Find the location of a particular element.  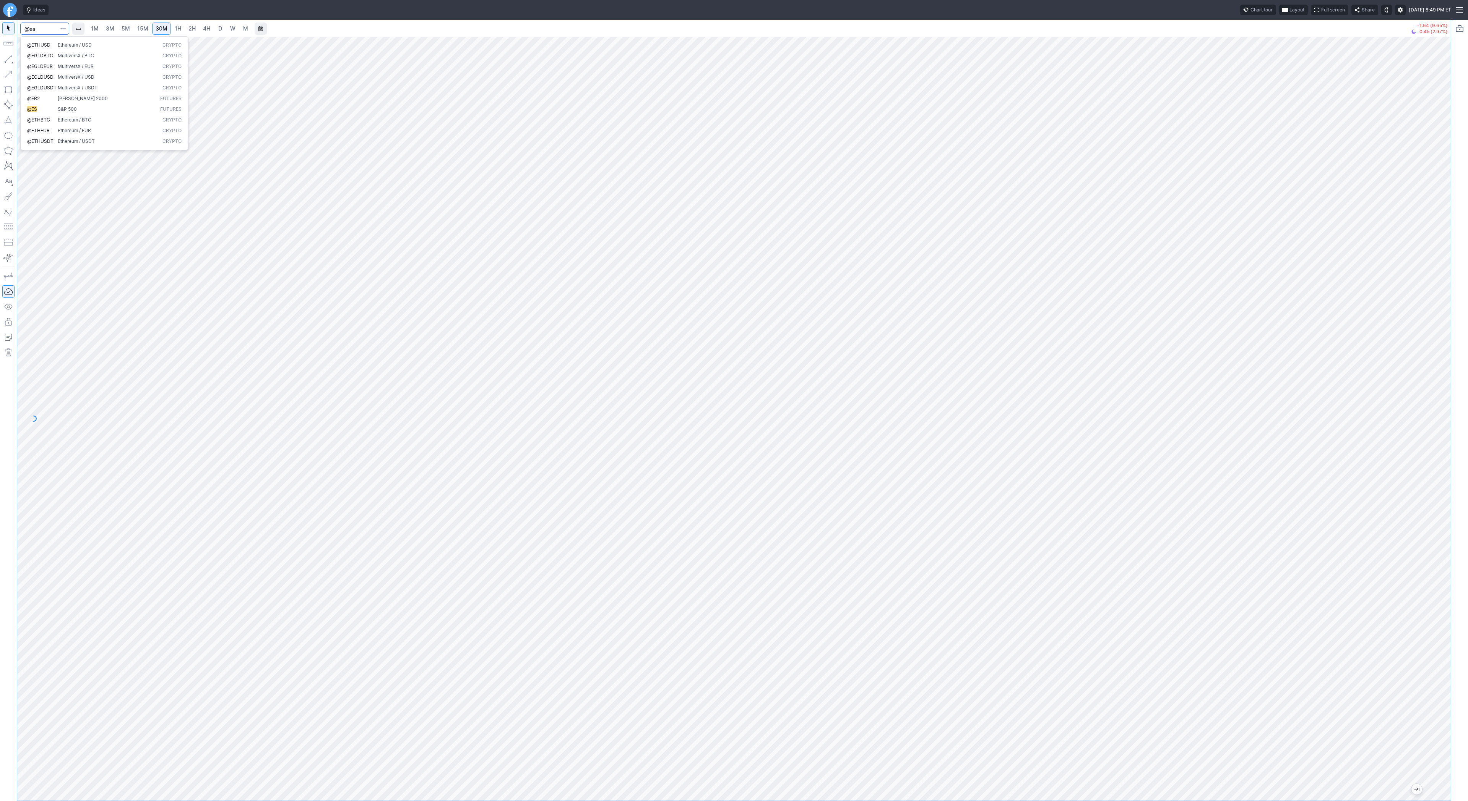

a: 30M is located at coordinates (161, 29).